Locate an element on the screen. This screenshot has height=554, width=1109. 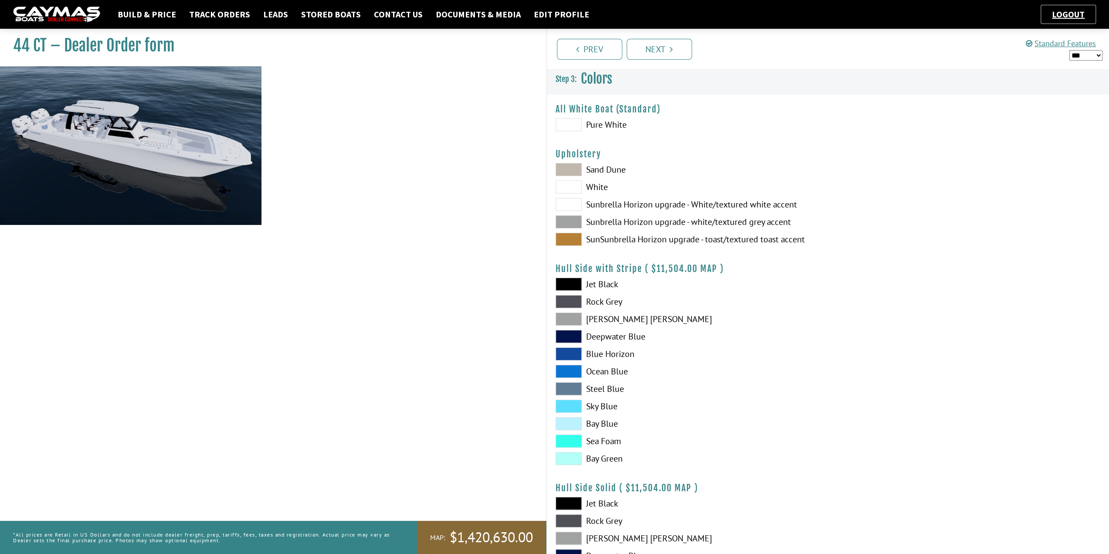
label: Blue Horizon is located at coordinates (687, 354).